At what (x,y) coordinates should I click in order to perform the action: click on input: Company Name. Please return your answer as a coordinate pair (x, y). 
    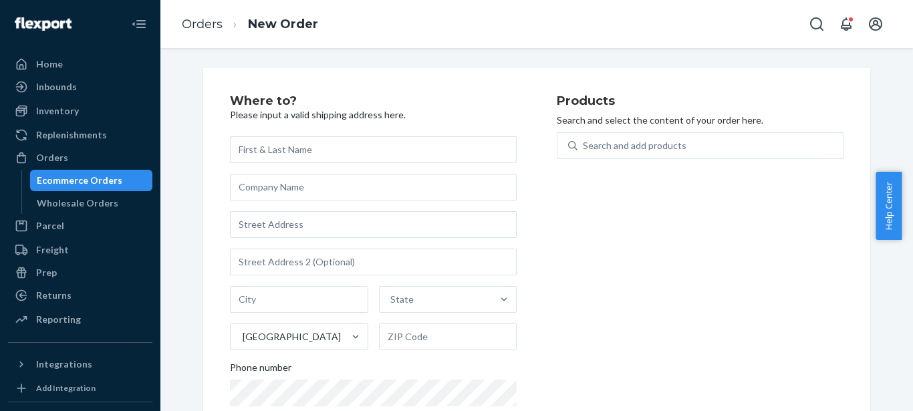
    Looking at the image, I should click on (373, 187).